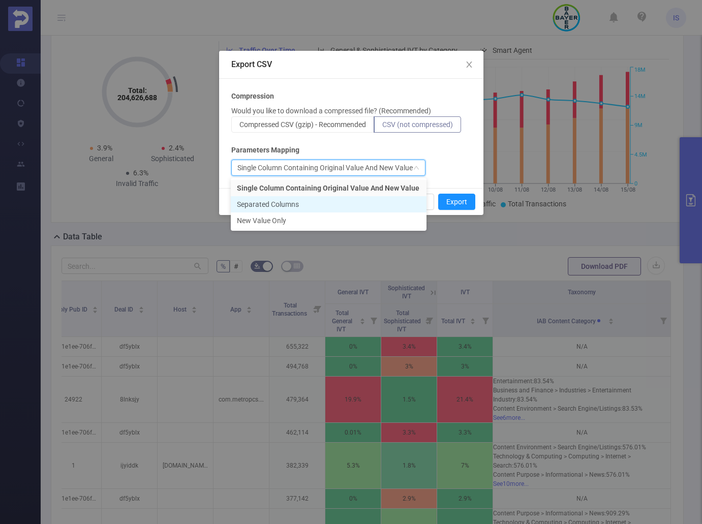  Describe the element at coordinates (416, 168) in the screenshot. I see `i: icon: down` at that location.